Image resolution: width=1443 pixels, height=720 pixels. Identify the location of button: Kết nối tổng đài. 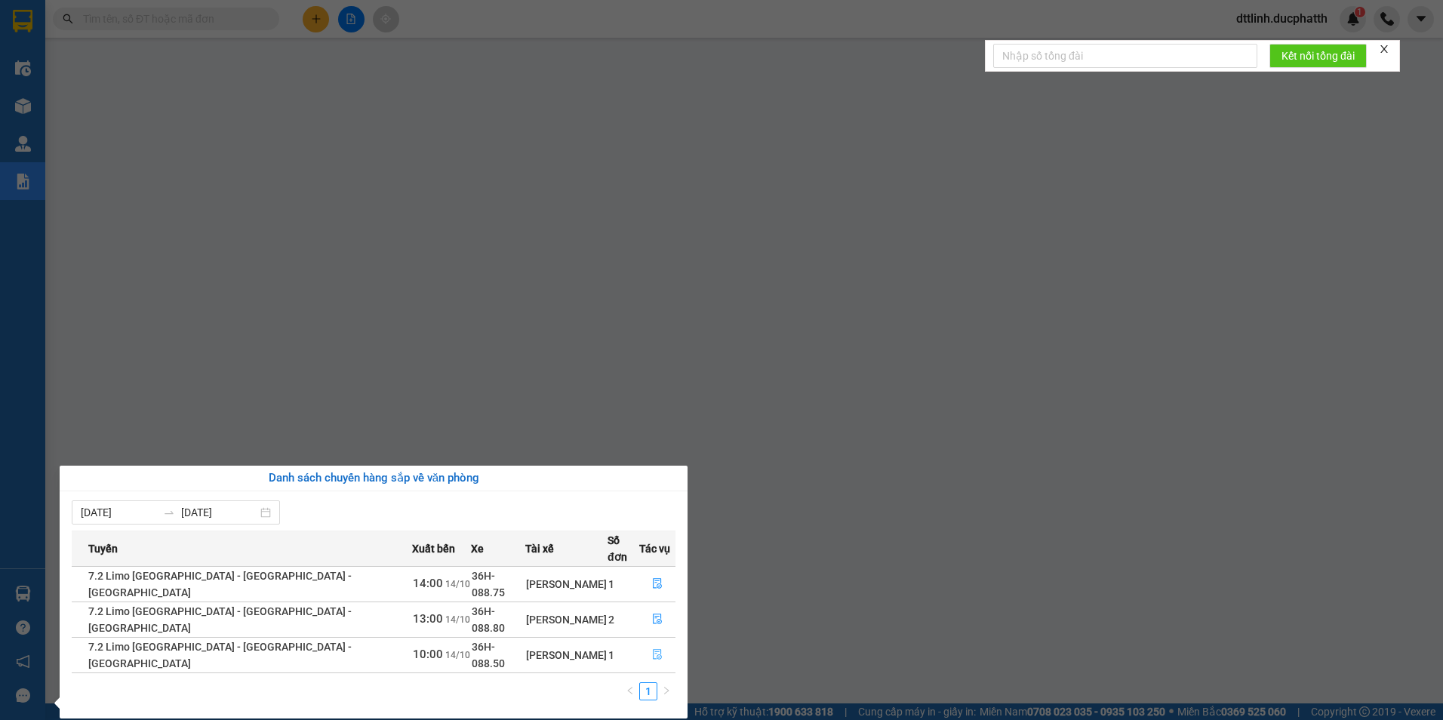
(1317, 56).